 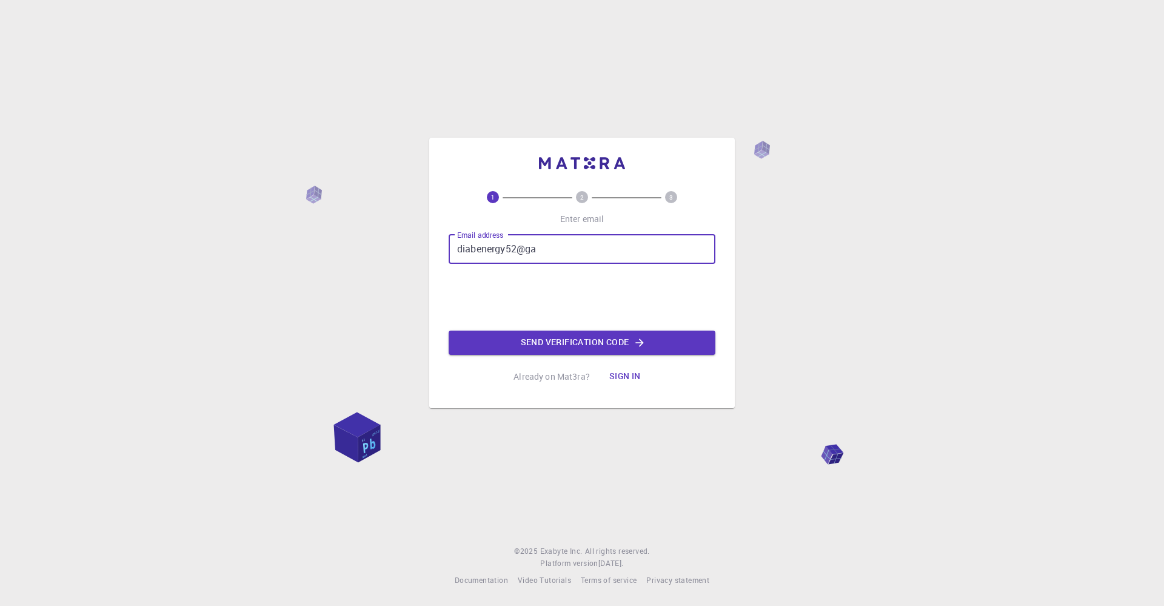 I want to click on a: Sign in, so click(x=625, y=377).